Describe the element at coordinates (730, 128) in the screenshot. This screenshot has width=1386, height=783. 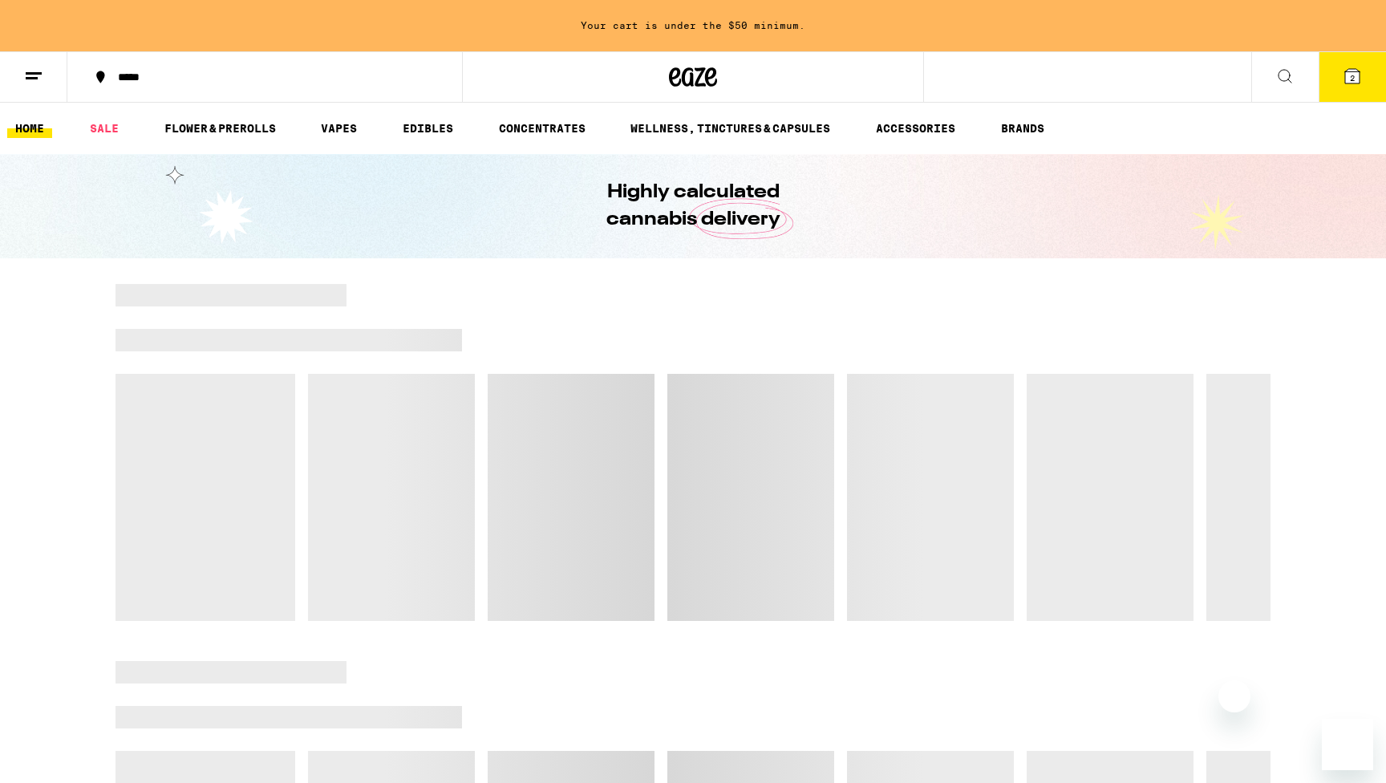
I see `a: WELLNESS, TINCTURES & CAPSULES` at that location.